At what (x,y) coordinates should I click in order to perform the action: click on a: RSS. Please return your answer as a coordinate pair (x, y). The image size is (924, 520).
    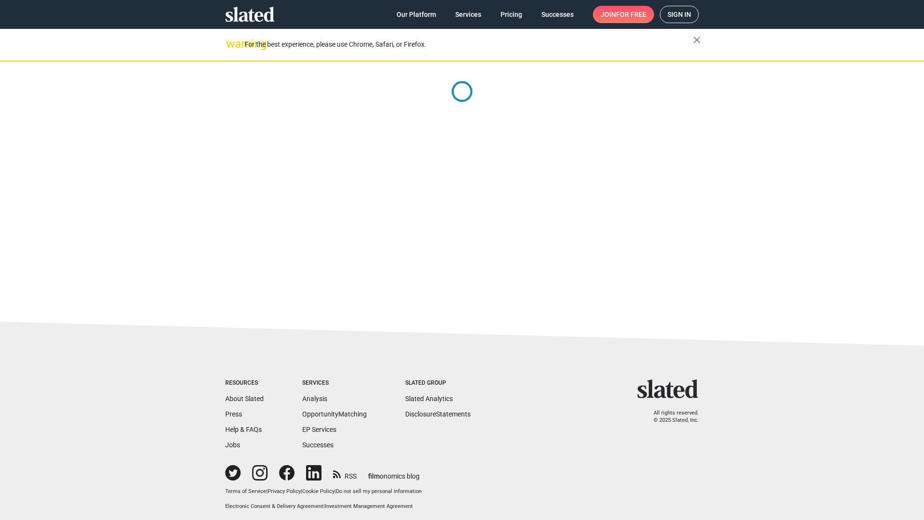
    Looking at the image, I should click on (345, 473).